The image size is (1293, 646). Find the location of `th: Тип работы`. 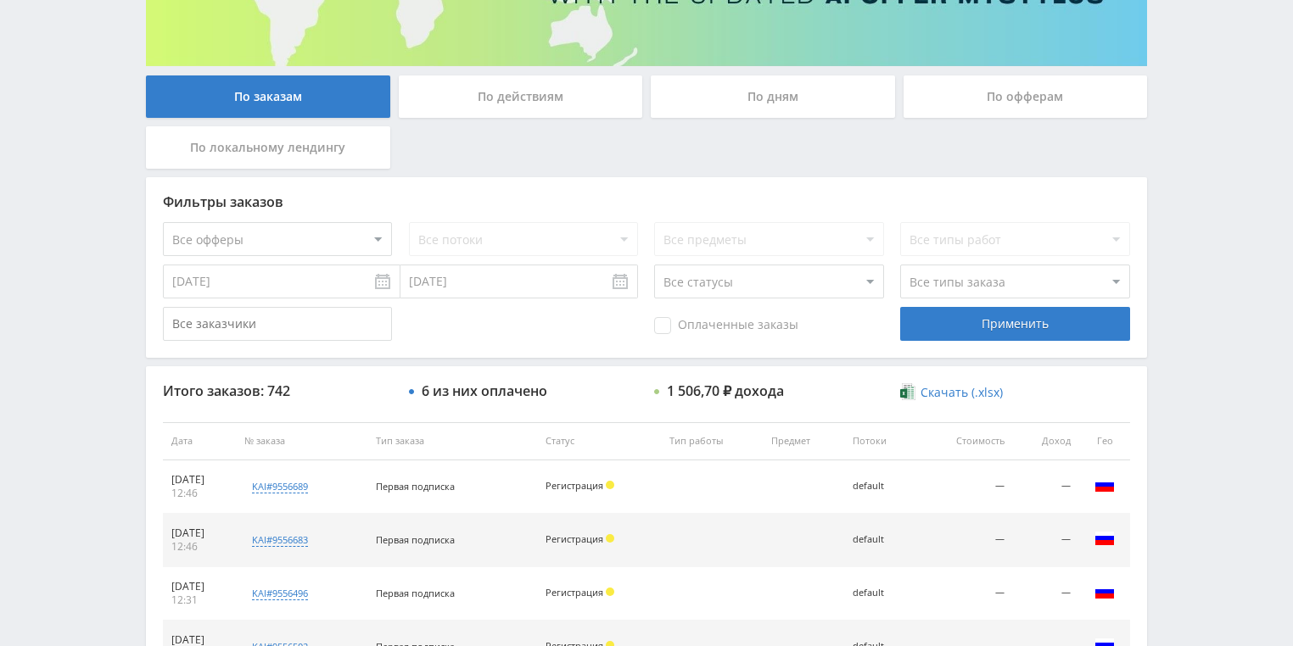

th: Тип работы is located at coordinates (712, 441).